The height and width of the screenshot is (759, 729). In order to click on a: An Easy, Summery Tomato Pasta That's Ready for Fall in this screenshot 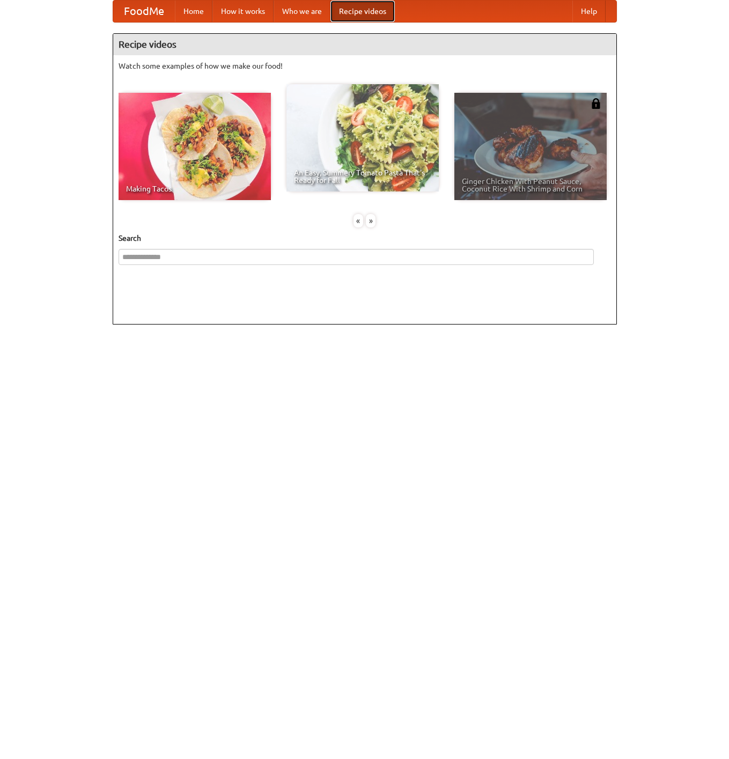, I will do `click(362, 138)`.